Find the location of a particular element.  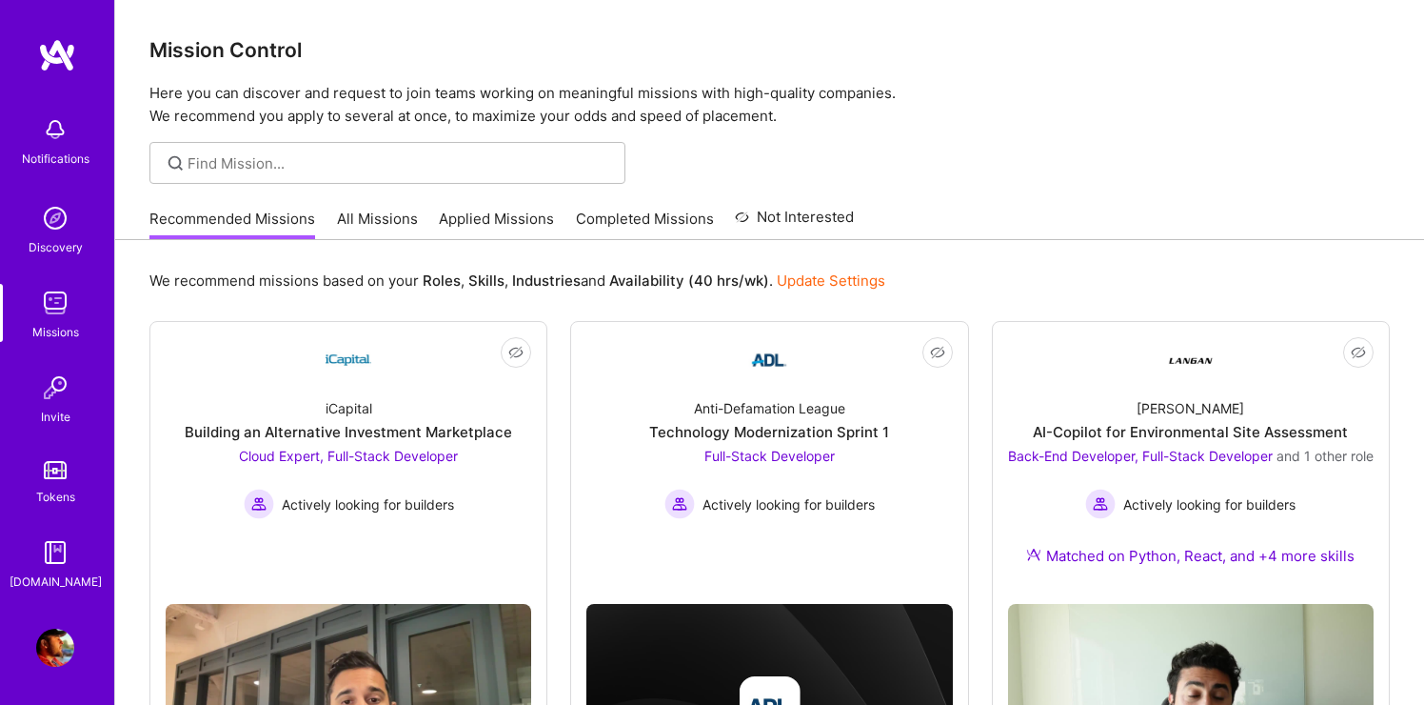

div: iCapital is located at coordinates (349, 408).